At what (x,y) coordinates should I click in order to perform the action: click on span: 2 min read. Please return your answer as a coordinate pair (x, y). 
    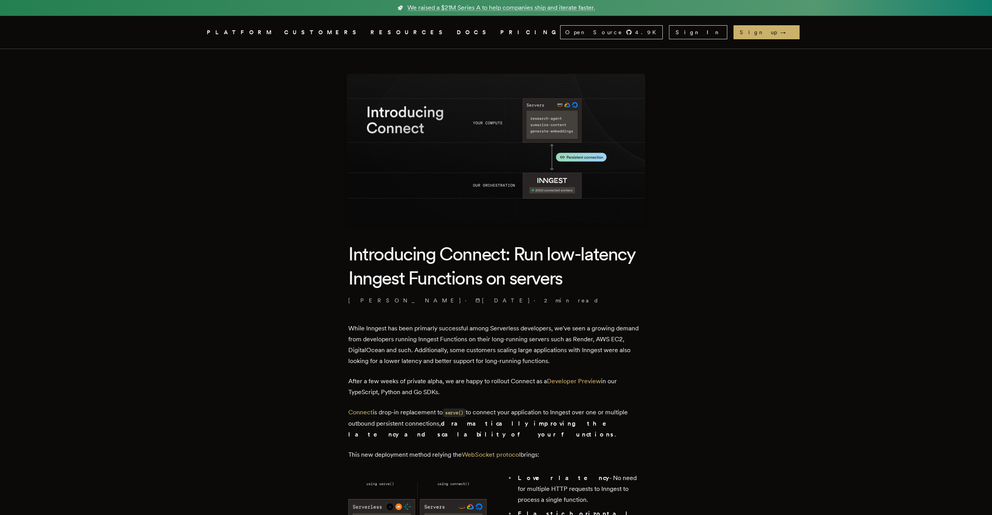
    Looking at the image, I should click on (571, 300).